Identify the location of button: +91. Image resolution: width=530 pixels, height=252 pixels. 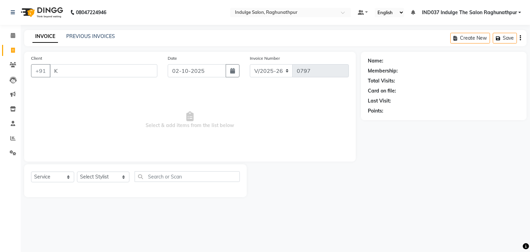
(41, 71).